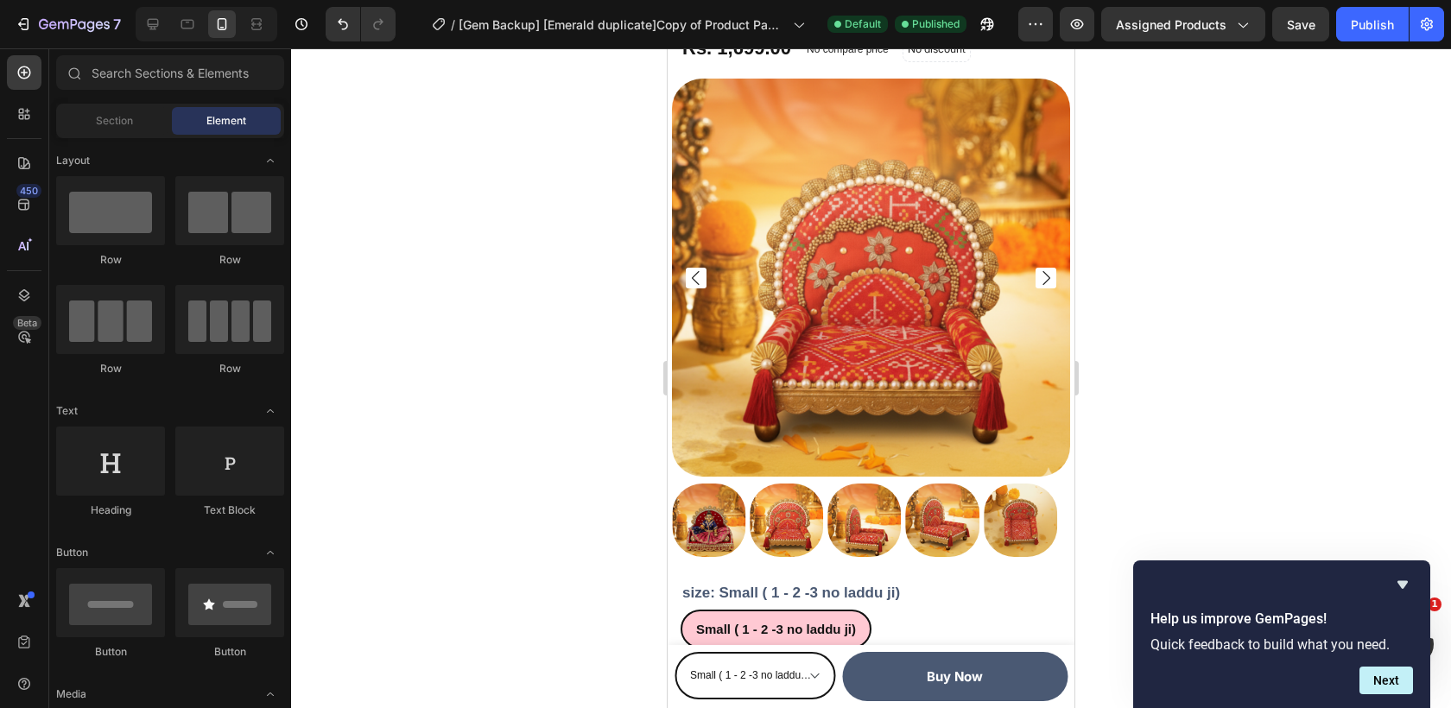  Describe the element at coordinates (1435, 605) in the screenshot. I see `span: 1` at that location.